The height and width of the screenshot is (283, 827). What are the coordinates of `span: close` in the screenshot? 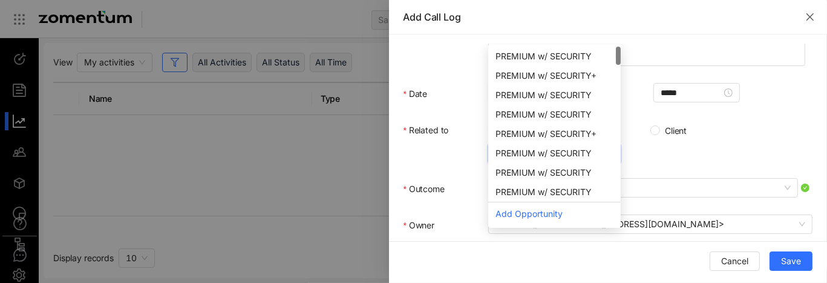 It's located at (810, 17).